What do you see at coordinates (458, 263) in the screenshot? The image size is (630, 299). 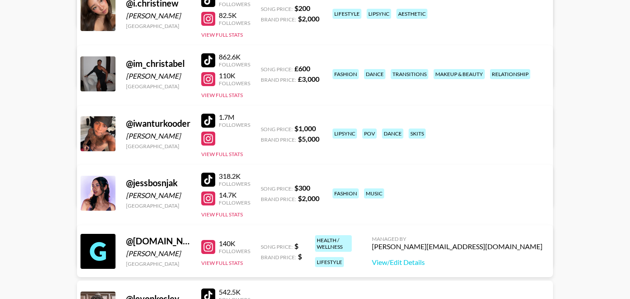 I see `a: View/Edit Details` at bounding box center [458, 263].